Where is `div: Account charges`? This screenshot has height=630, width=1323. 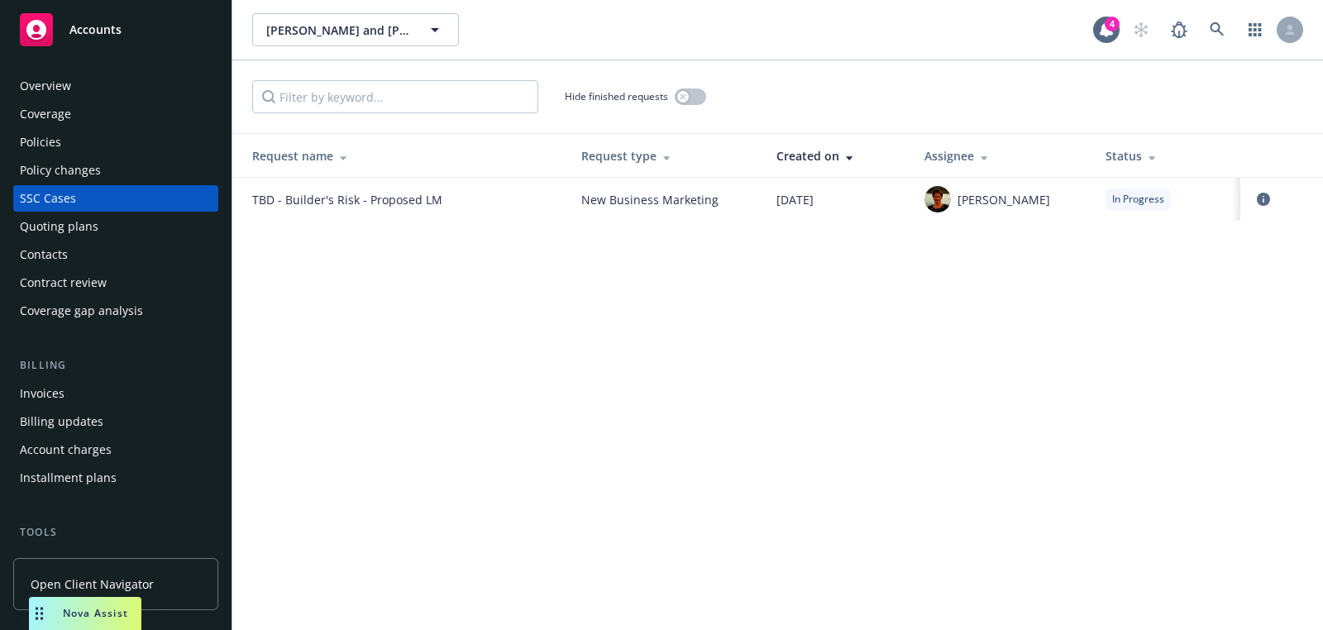
div: Account charges is located at coordinates (65, 450).